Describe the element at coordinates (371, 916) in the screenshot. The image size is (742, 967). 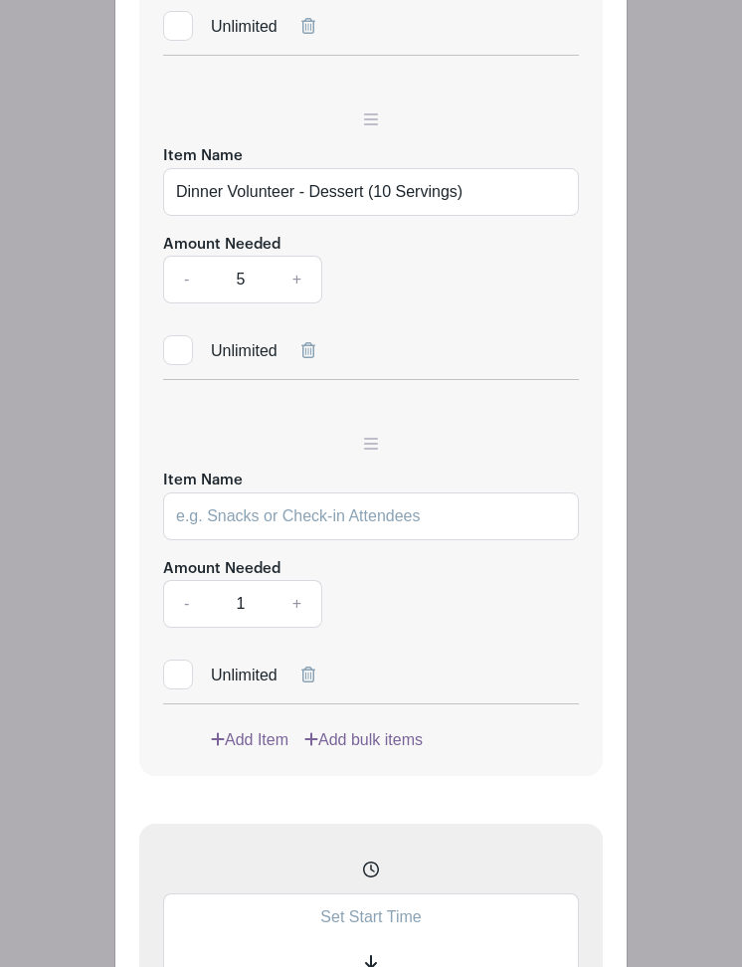
I see `input: Set Start Time` at that location.